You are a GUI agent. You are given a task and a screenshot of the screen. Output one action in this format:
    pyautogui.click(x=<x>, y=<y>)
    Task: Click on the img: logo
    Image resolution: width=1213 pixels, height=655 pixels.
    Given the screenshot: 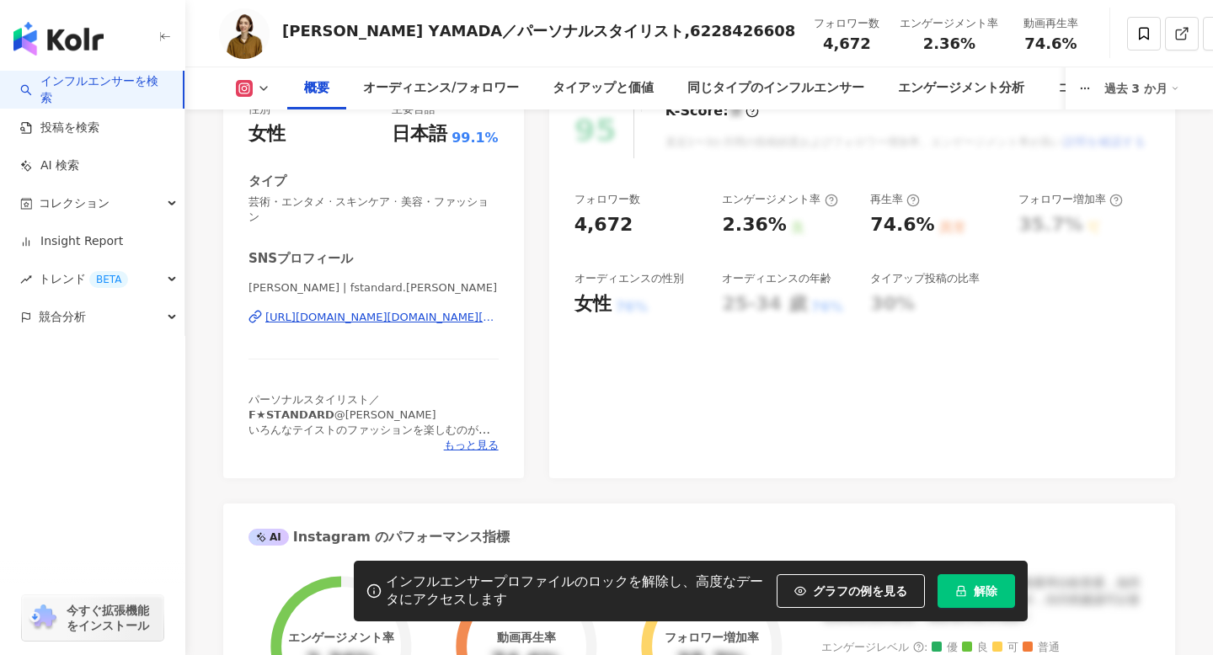 What is the action you would take?
    pyautogui.click(x=58, y=39)
    